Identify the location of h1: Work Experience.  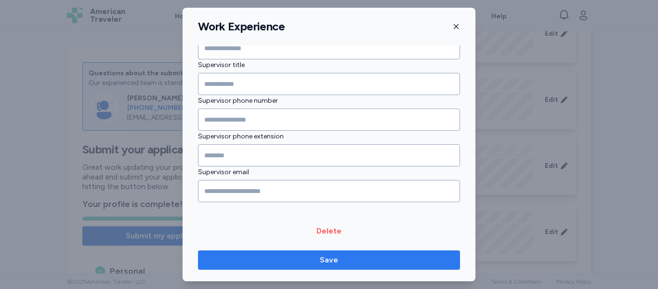
(241, 26).